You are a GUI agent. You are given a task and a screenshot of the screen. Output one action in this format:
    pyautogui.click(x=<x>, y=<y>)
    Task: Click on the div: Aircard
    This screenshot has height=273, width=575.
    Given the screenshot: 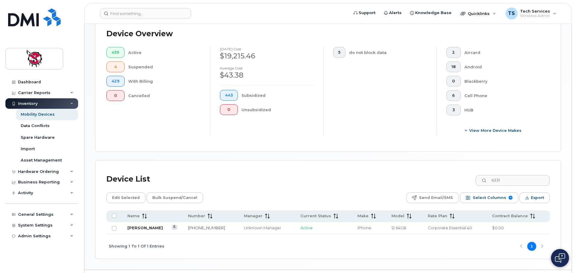 What is the action you would take?
    pyautogui.click(x=502, y=53)
    